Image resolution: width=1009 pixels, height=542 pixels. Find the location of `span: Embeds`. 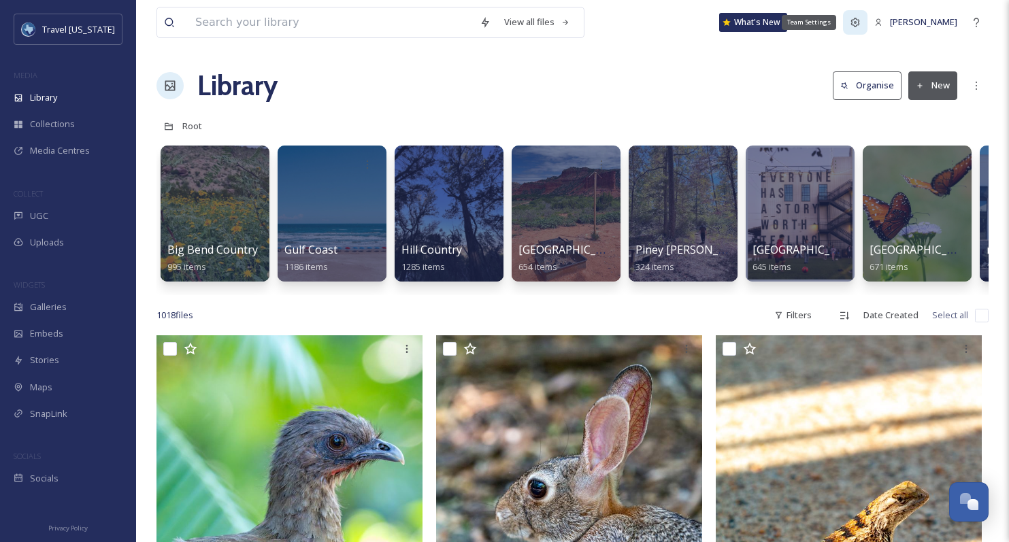

span: Embeds is located at coordinates (46, 333).